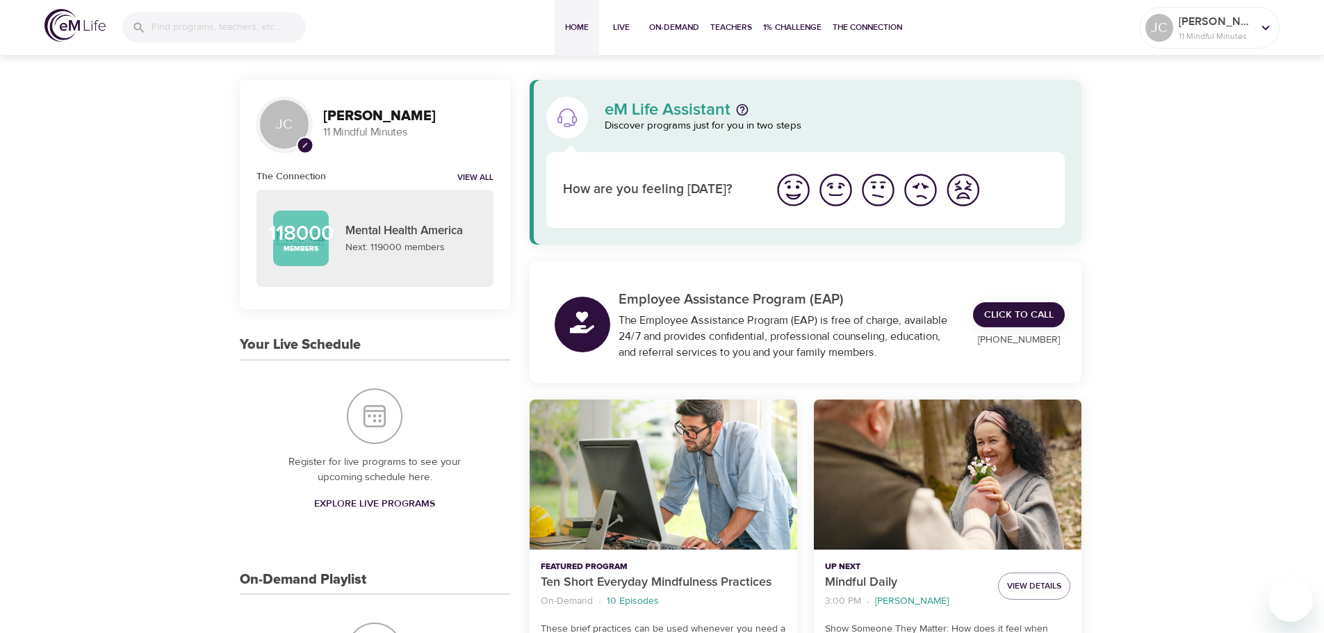 Image resolution: width=1324 pixels, height=633 pixels. Describe the element at coordinates (962, 190) in the screenshot. I see `button: I'm feeling worst` at that location.